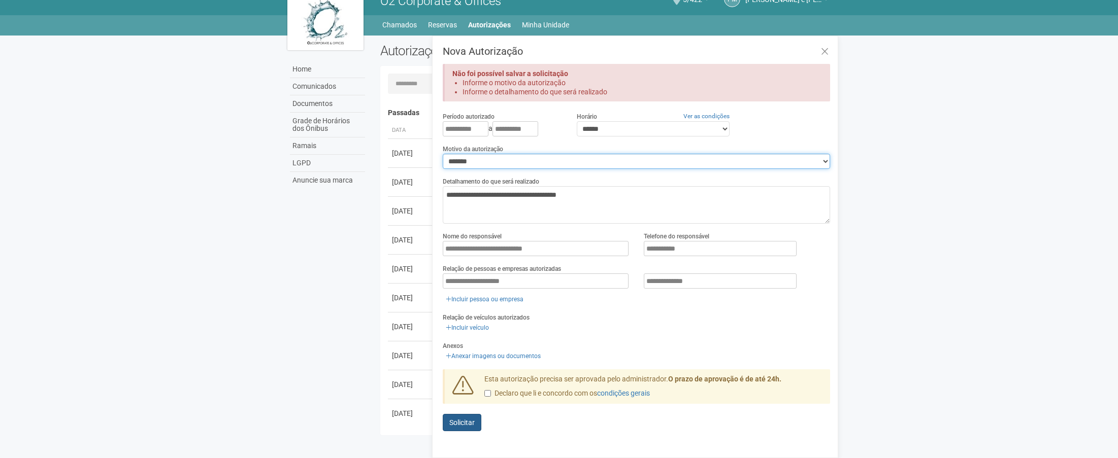  What do you see at coordinates (545, 25) in the screenshot?
I see `a: Minha Unidade` at bounding box center [545, 25].